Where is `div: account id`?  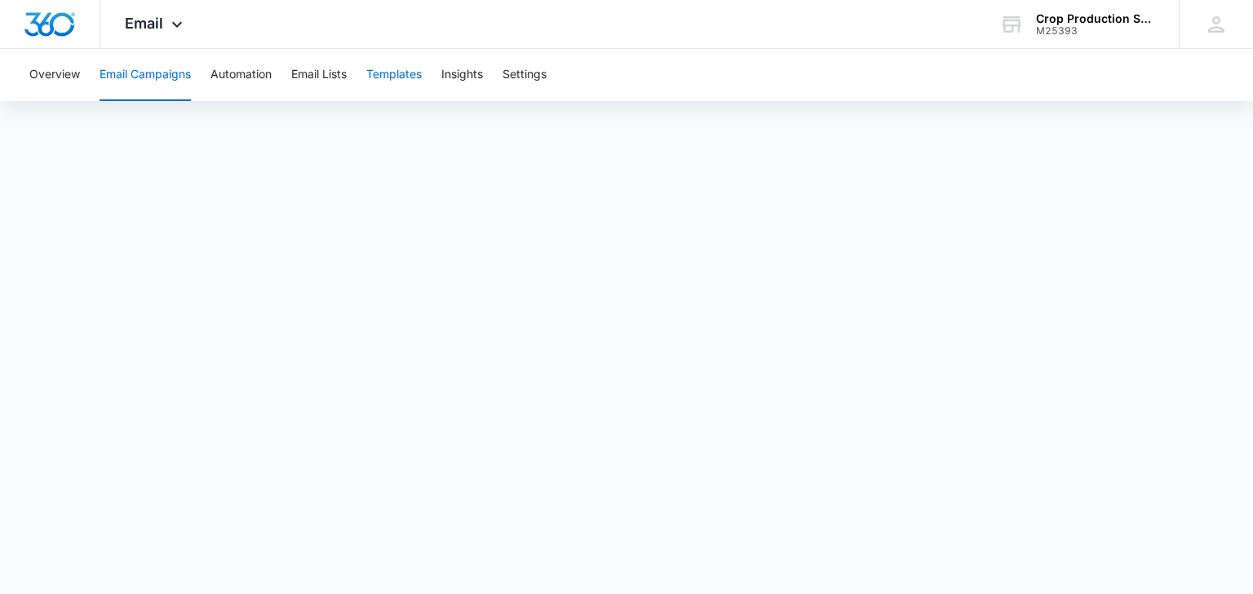
div: account id is located at coordinates (1095, 31).